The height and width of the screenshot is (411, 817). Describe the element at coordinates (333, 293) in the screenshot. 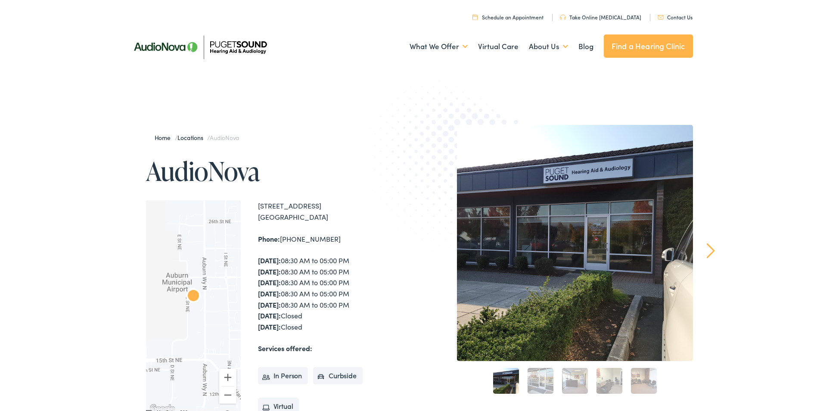

I see `div: 08:30 AM to 05:00 PM 08:30 AM to 05:00 PM 08:30 AM to 05:00 PM 08:30 AM to 05:00 PM 08:30 AM to 0...` at that location.